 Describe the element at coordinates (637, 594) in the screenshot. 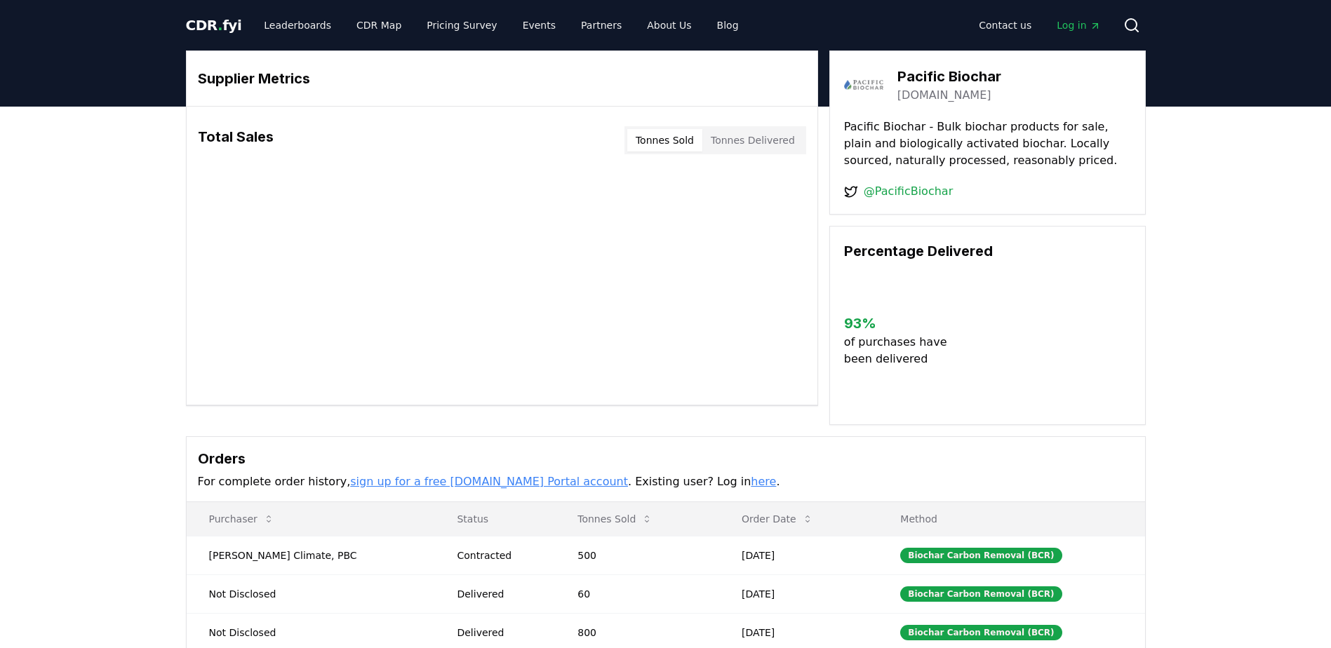

I see `td: 60` at that location.